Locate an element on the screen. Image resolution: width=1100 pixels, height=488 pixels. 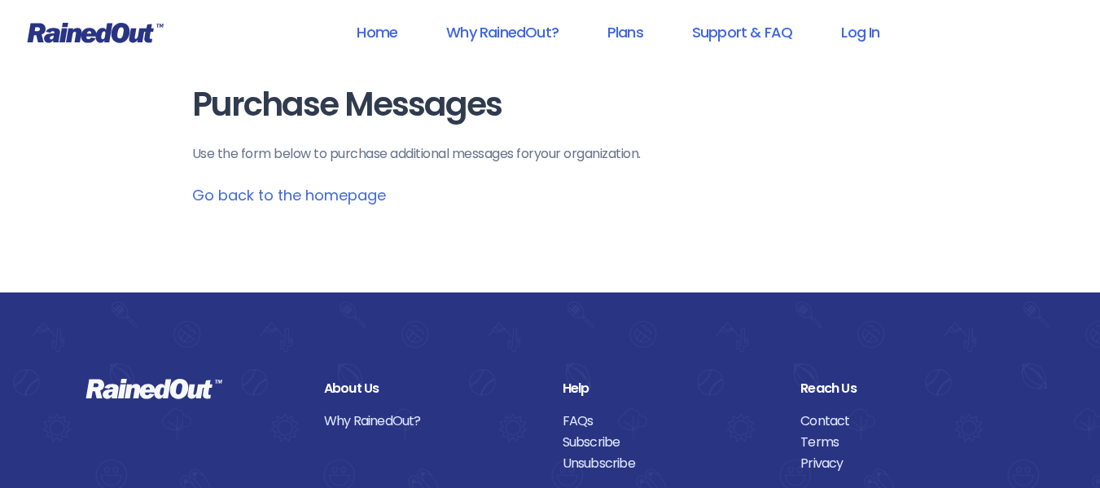
div: Help is located at coordinates (669, 388).